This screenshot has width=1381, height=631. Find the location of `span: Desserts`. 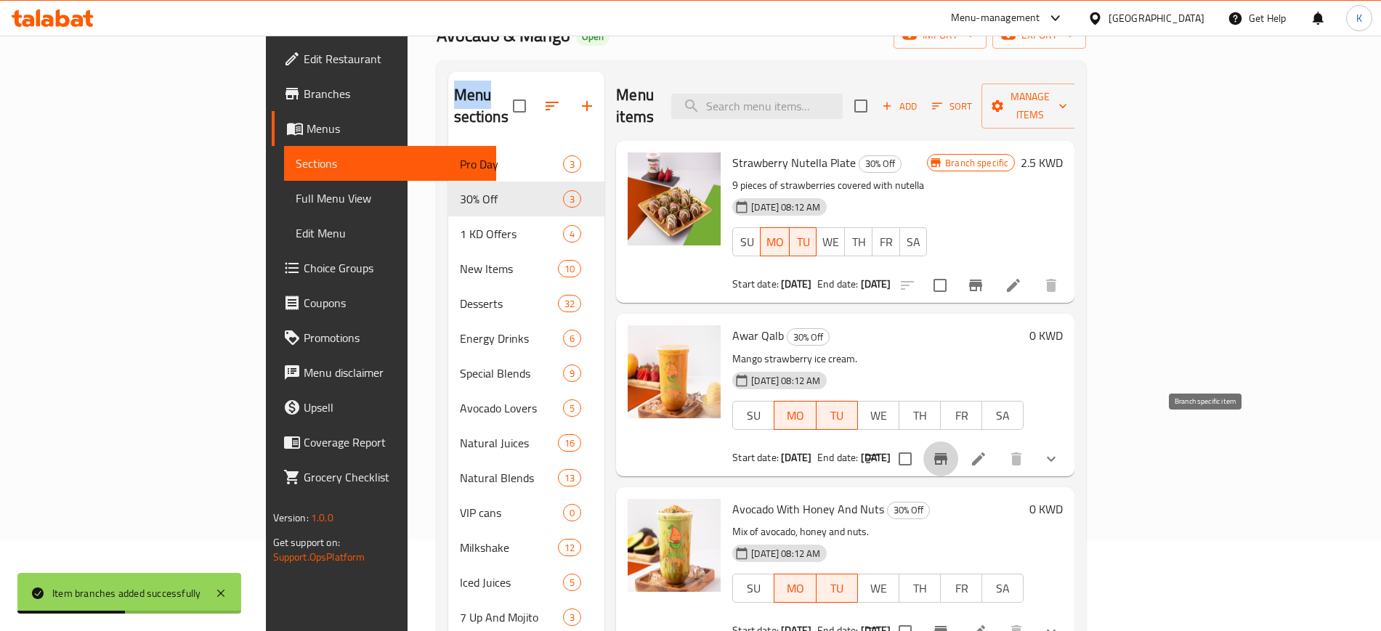

span: Desserts is located at coordinates (508, 304).